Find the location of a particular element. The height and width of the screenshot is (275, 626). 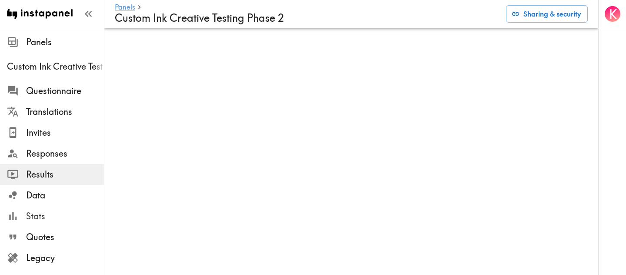

span: Stats is located at coordinates (65, 216).